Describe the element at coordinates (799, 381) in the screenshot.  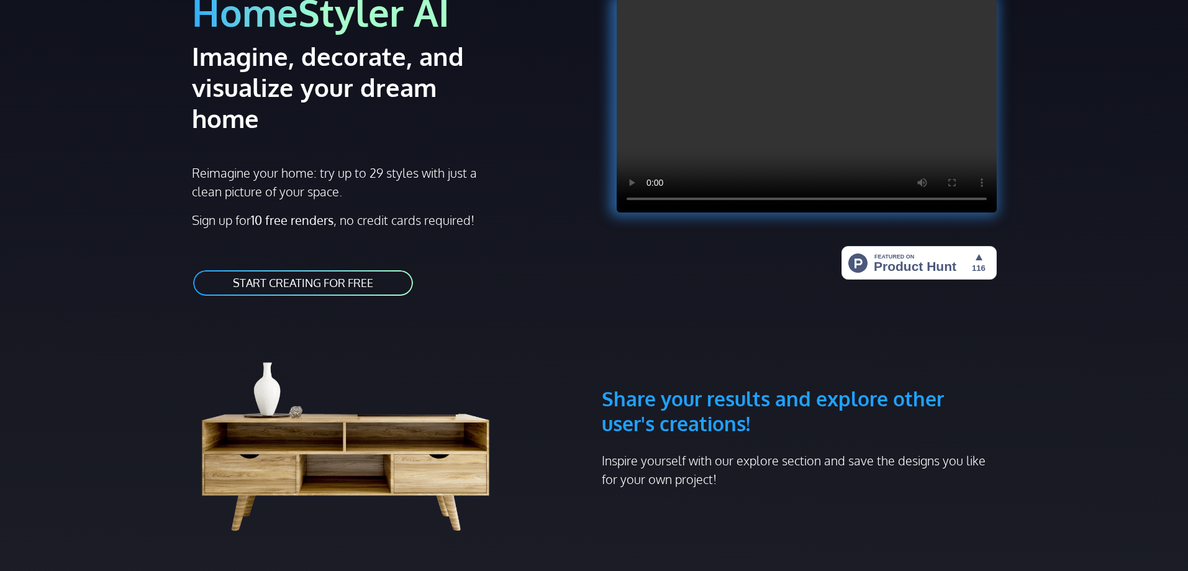
I see `h3: Share your results and explore other user's creations!` at that location.